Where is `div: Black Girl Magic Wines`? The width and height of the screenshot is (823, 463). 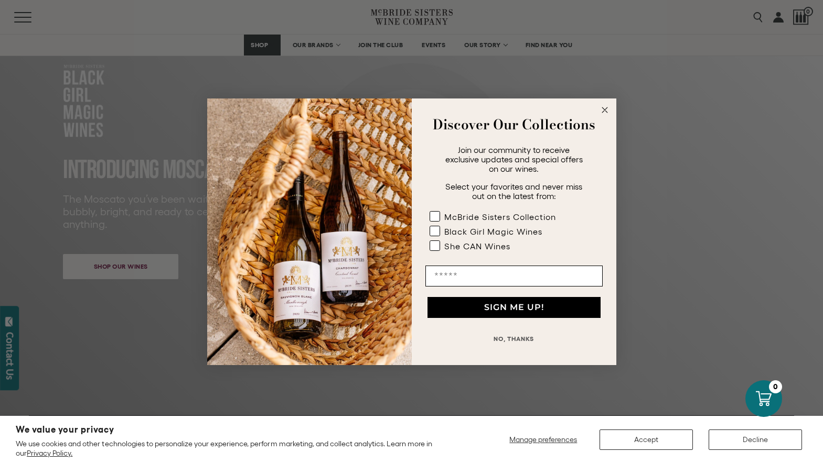
div: Black Girl Magic Wines is located at coordinates (493, 232).